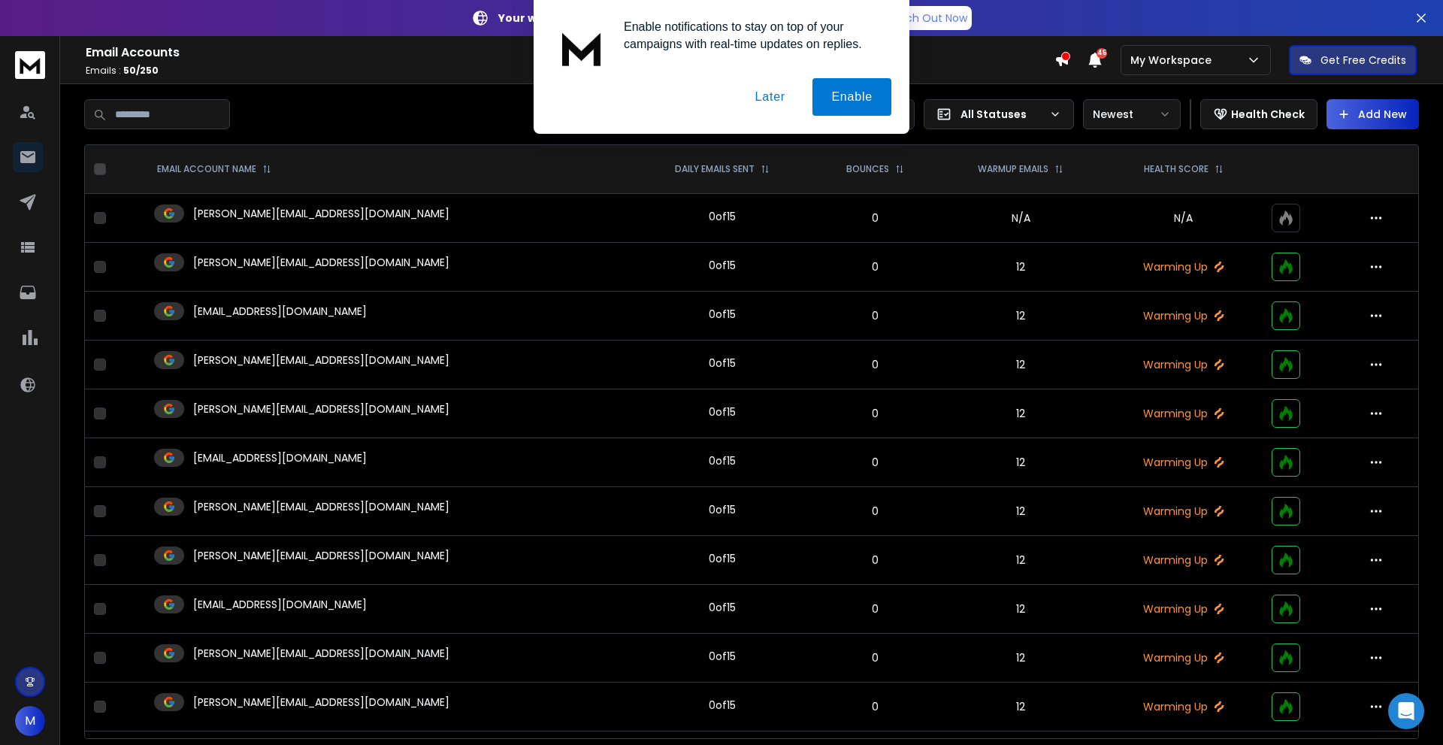  I want to click on button: M, so click(30, 721).